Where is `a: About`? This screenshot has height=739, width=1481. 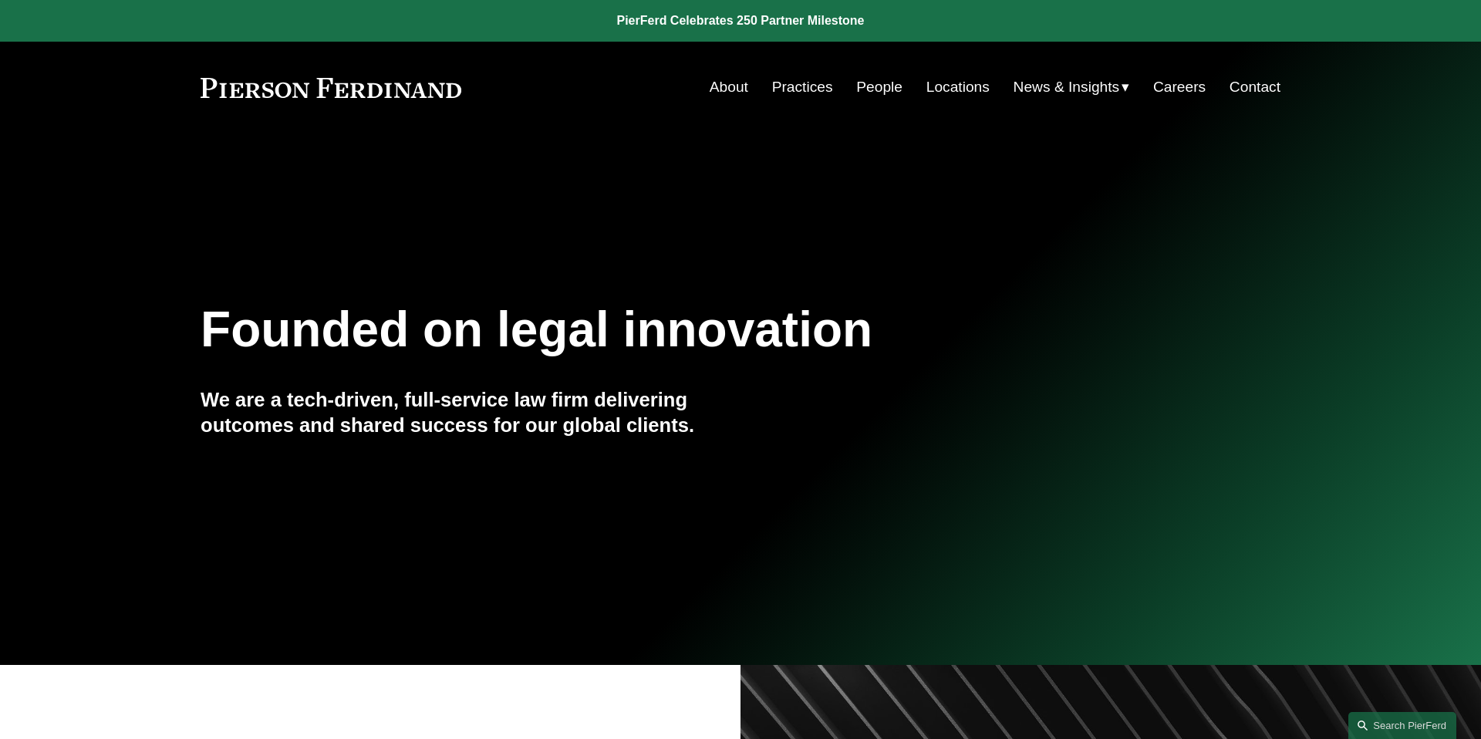
a: About is located at coordinates (729, 87).